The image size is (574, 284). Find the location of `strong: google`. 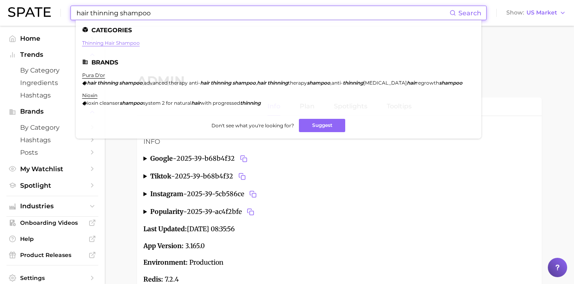

strong: google is located at coordinates (162, 158).